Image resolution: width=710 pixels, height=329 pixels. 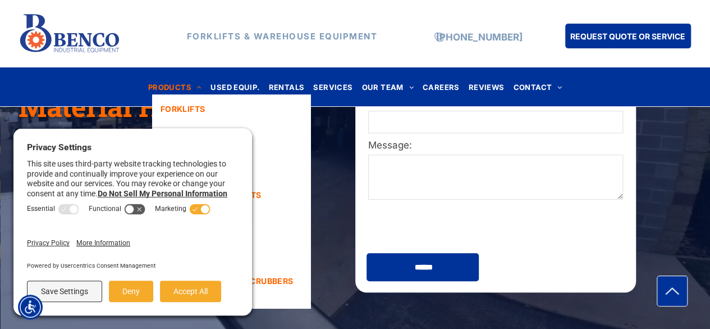 What do you see at coordinates (235, 86) in the screenshot?
I see `a: USED EQUIP.` at bounding box center [235, 86].